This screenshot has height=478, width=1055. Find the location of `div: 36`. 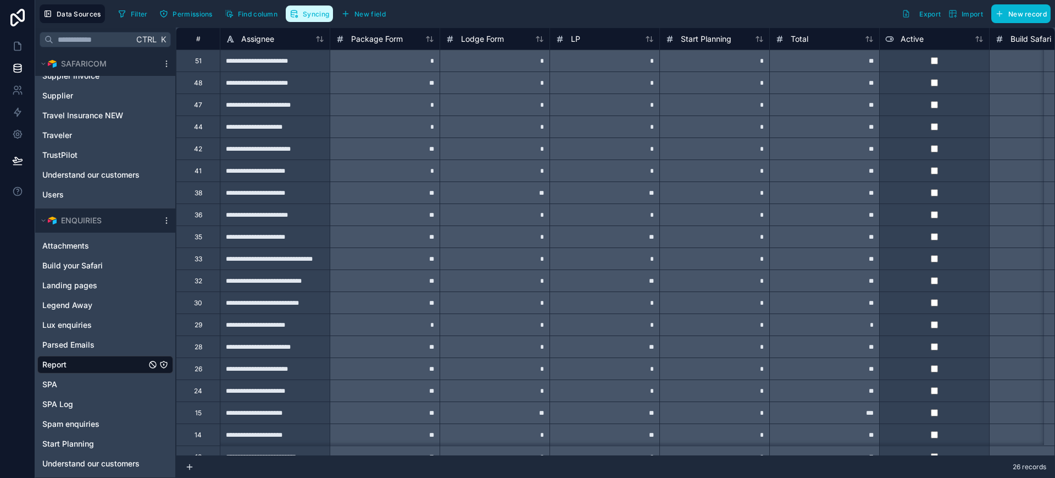

div: 36 is located at coordinates (198, 215).